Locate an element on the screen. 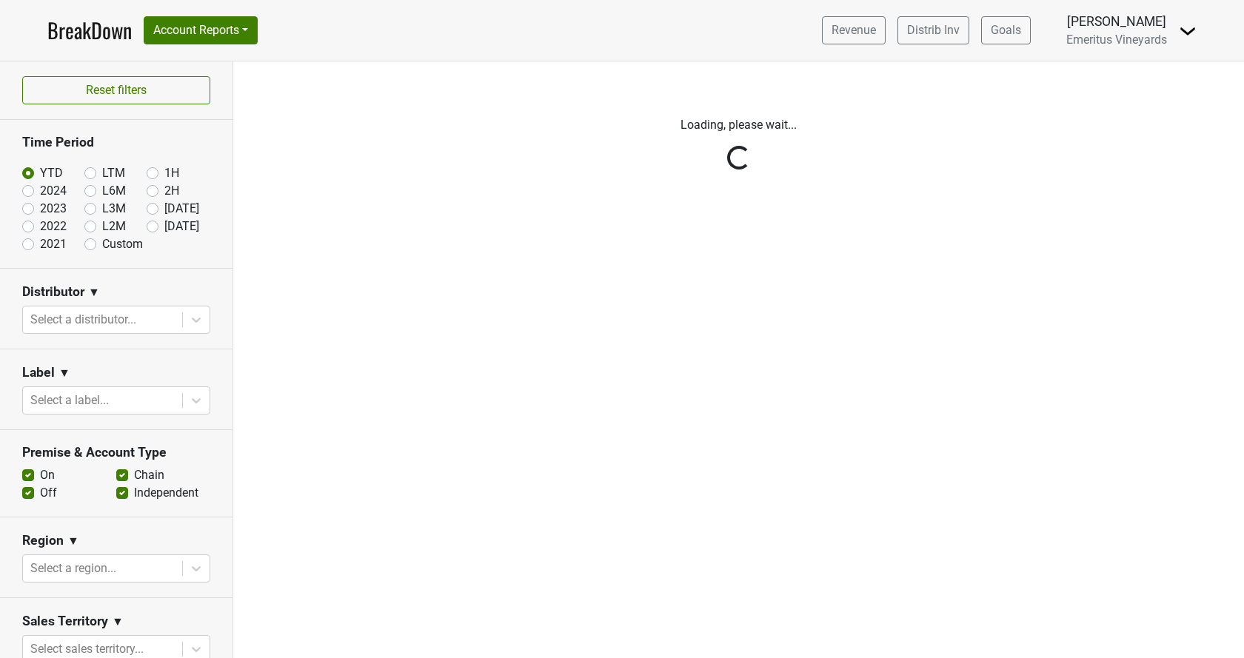 The width and height of the screenshot is (1244, 658). a: Revenue is located at coordinates (854, 30).